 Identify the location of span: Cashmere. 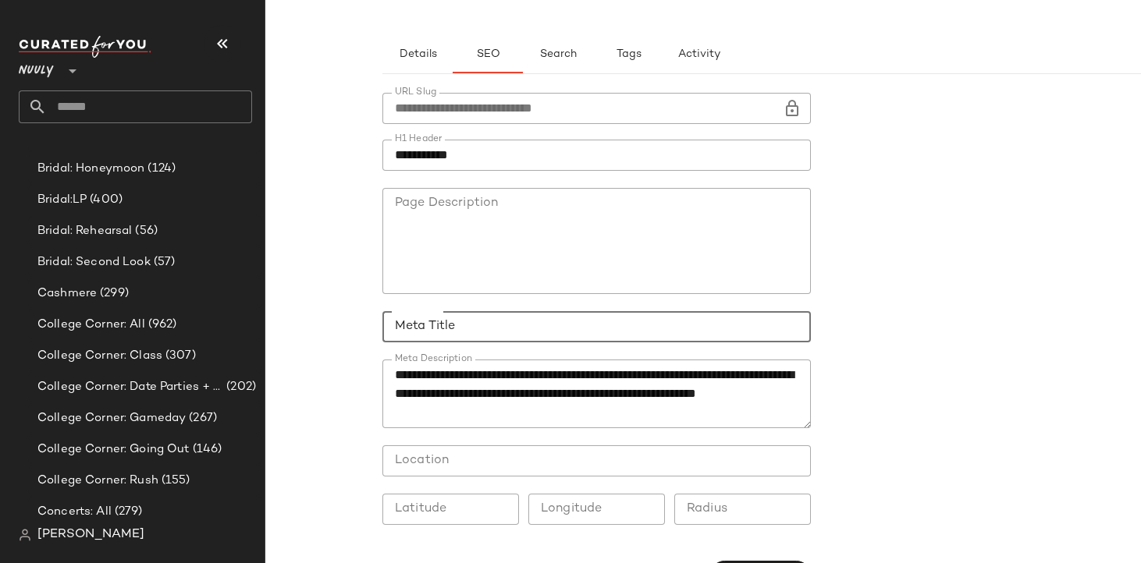
(67, 293).